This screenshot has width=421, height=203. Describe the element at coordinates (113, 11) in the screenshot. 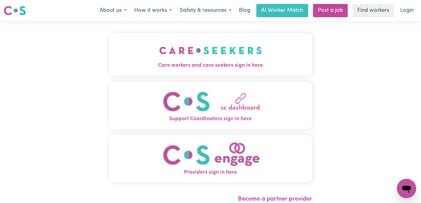

I see `button: About us` at that location.